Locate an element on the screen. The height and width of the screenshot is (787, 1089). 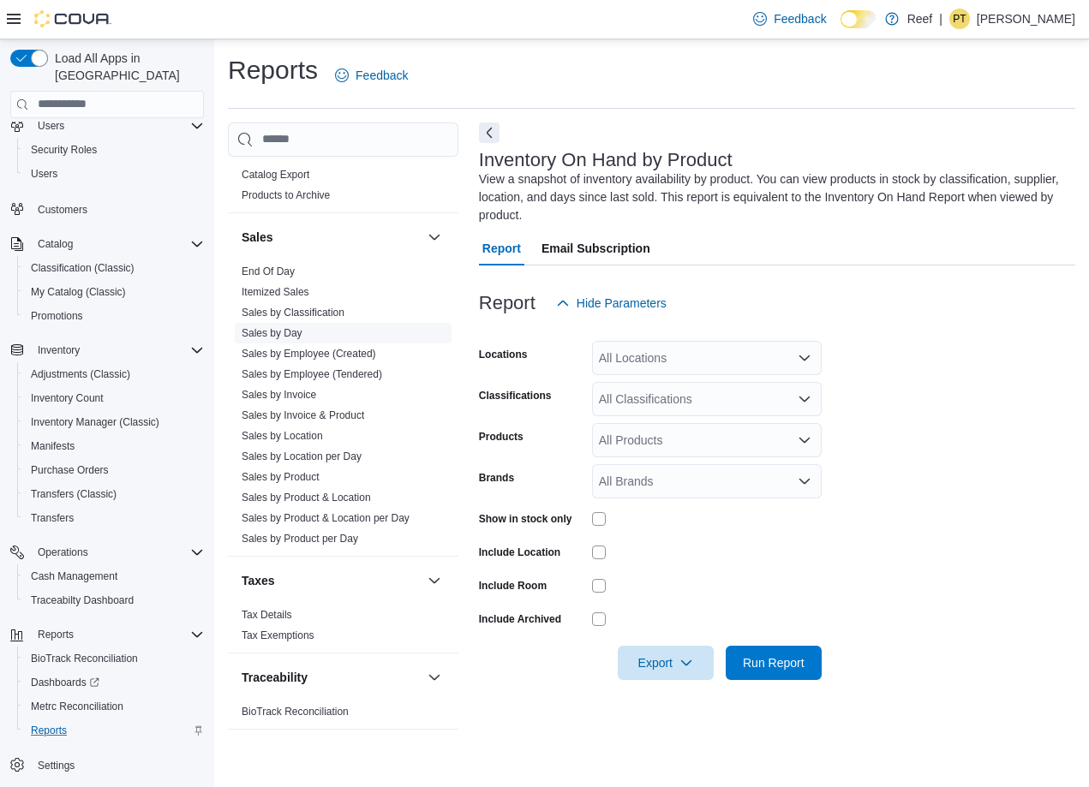
span: Transfers is located at coordinates (52, 518).